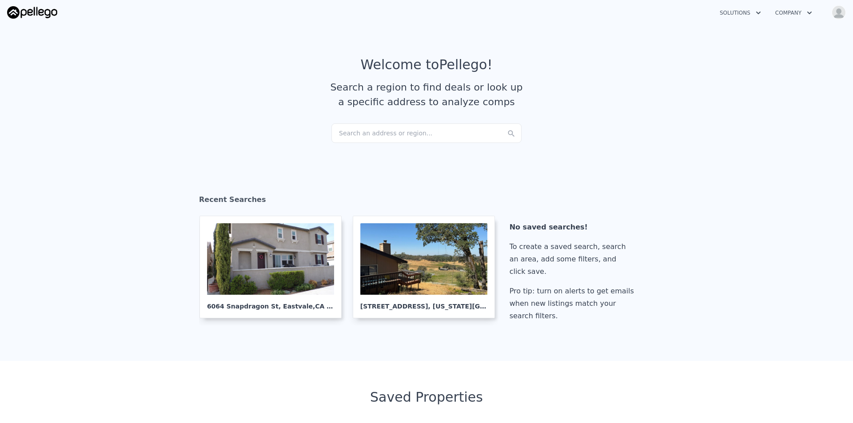  I want to click on div: 6064 Snapdragon St , Eastvale, so click(271, 303).